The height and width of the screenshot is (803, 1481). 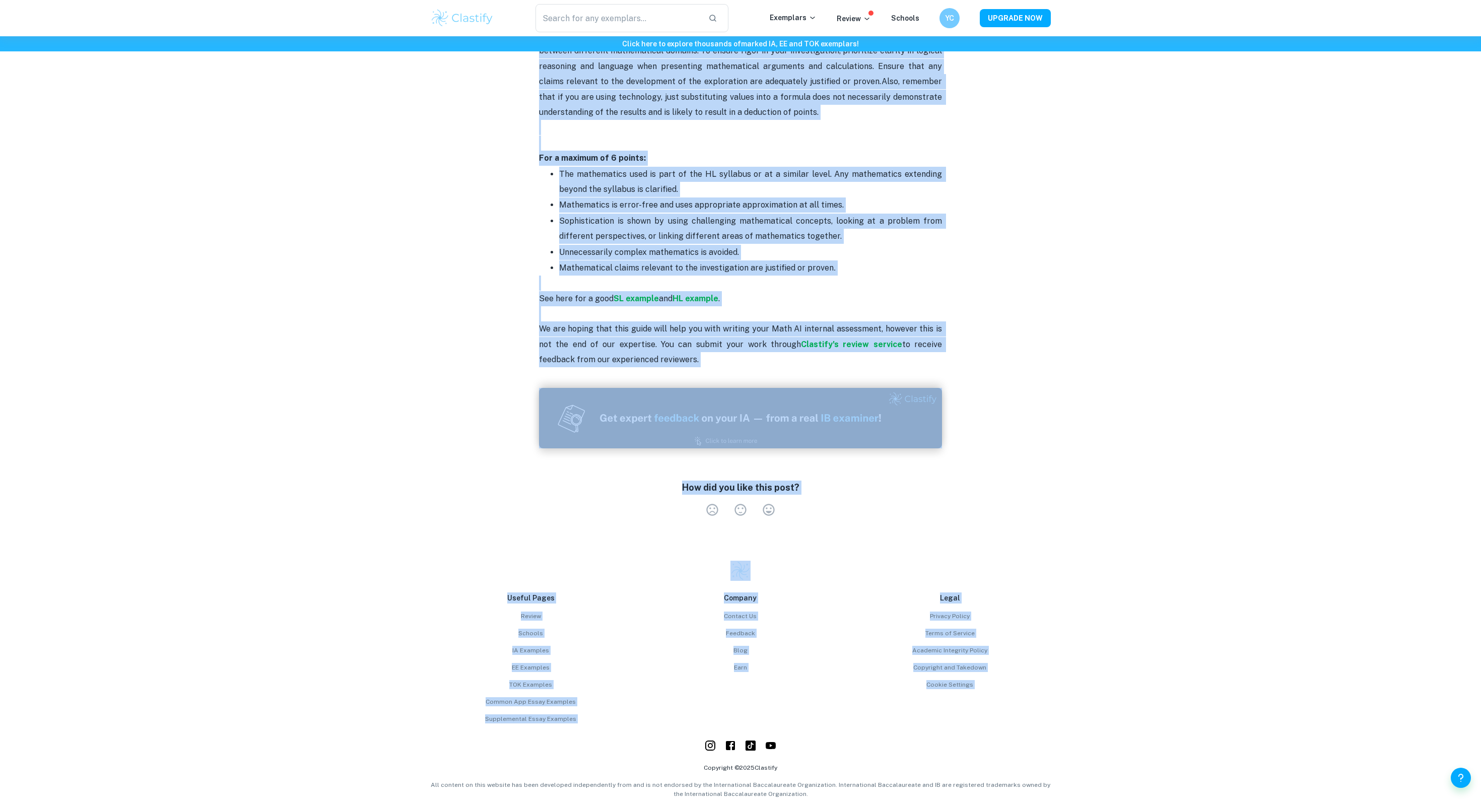 I want to click on a: Contact Us, so click(x=741, y=616).